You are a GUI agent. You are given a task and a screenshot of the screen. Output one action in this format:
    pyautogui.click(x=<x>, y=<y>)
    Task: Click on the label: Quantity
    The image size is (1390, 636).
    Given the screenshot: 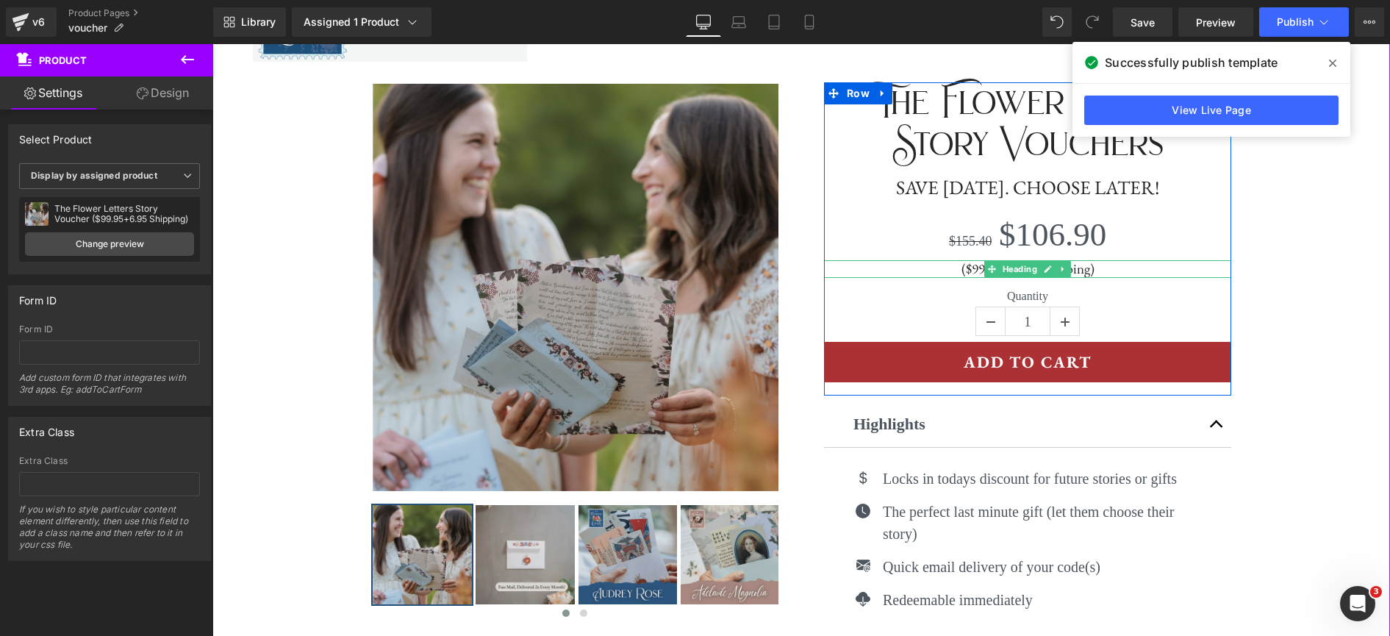 What is the action you would take?
    pyautogui.click(x=815, y=254)
    